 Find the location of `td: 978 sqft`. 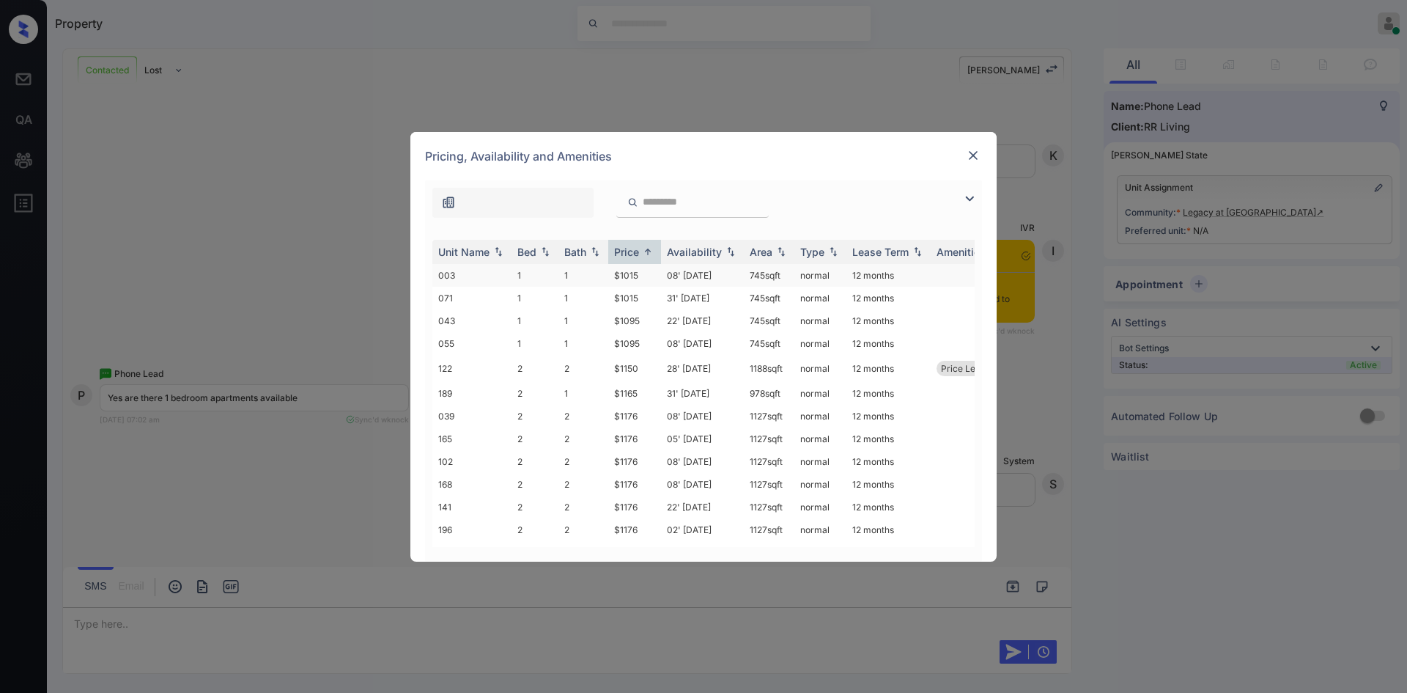

td: 978 sqft is located at coordinates (769, 393).